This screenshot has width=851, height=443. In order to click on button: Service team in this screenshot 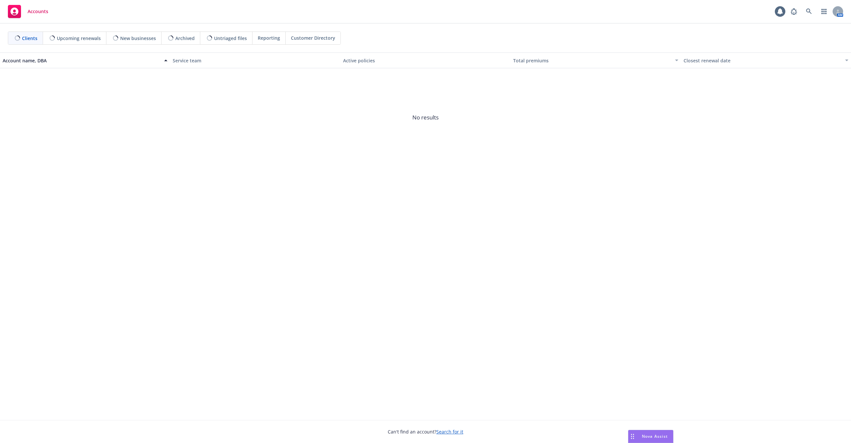, I will do `click(255, 60)`.